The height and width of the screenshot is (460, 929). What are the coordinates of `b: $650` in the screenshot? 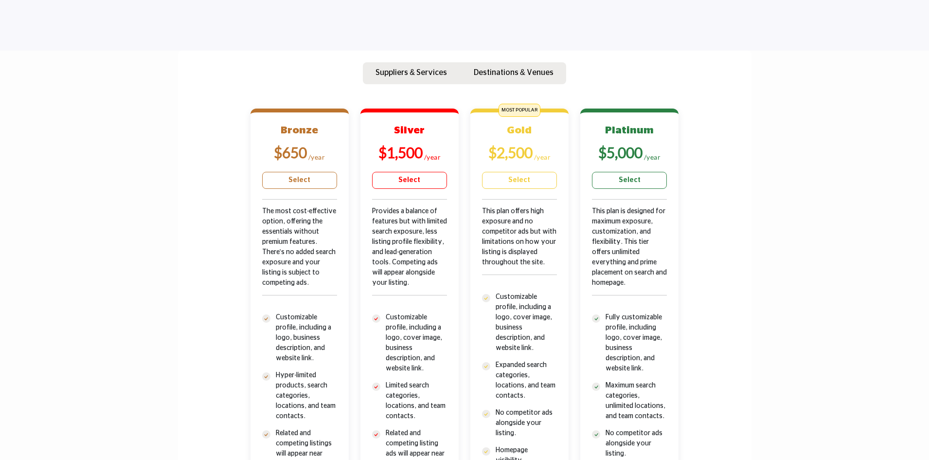 It's located at (290, 152).